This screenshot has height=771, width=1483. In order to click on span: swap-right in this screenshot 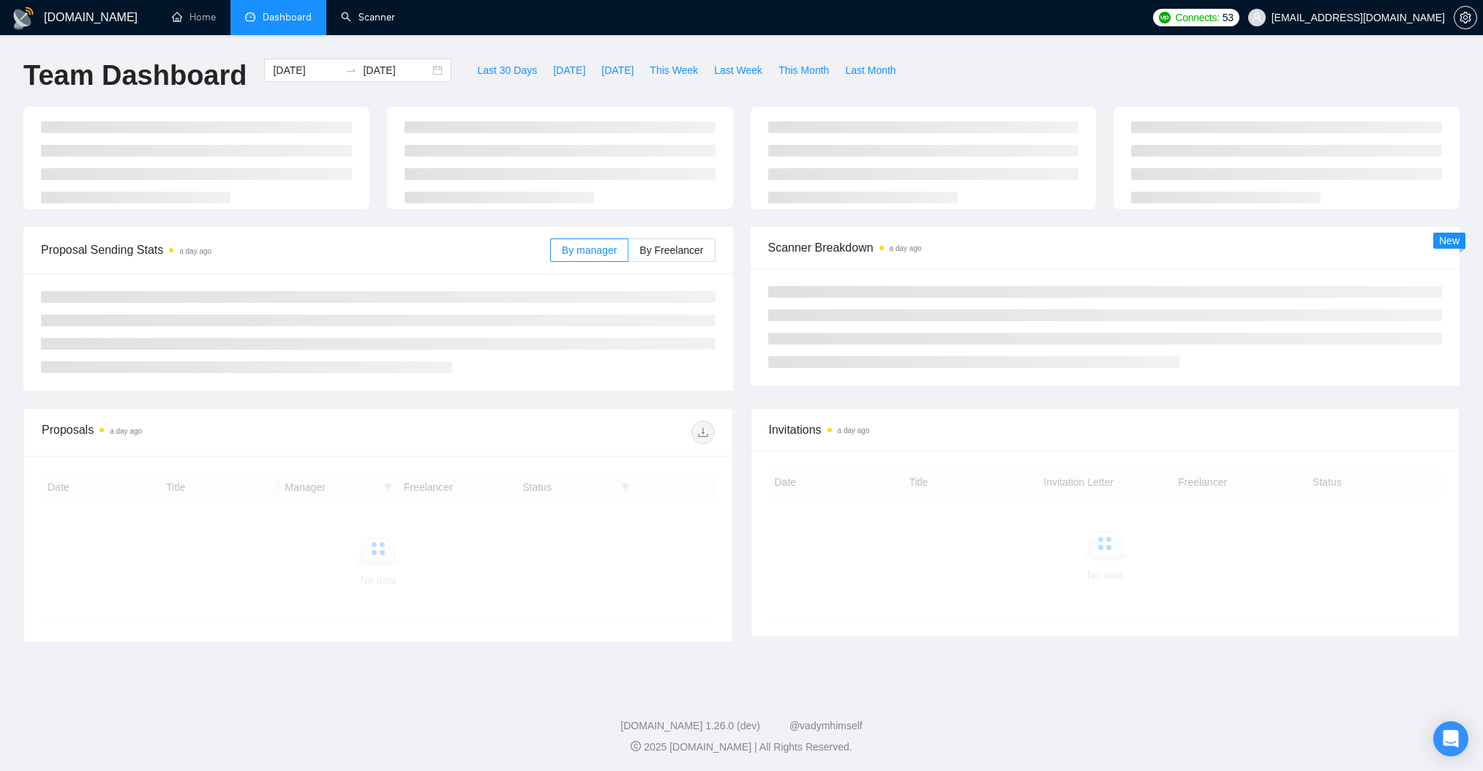, I will do `click(351, 70)`.